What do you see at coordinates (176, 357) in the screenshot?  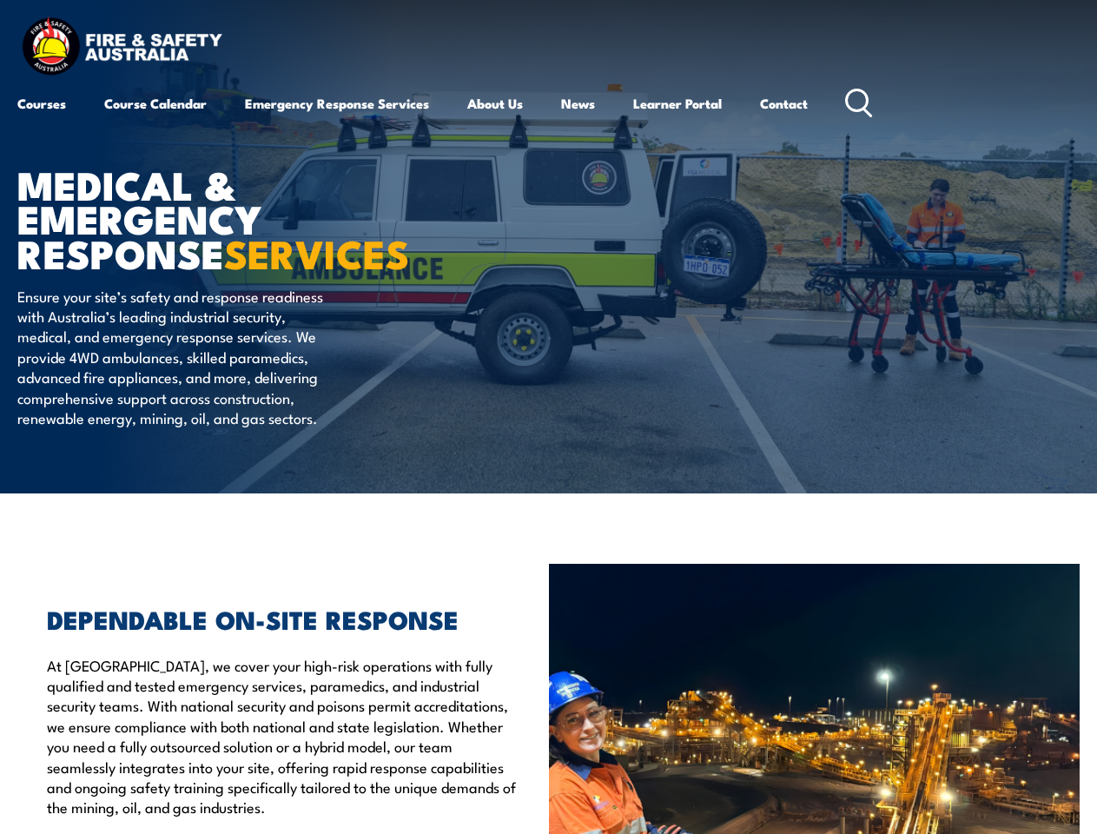 I see `p: Ensure your site’s safety and response readiness with Australia’s leading industrial security, me...` at bounding box center [176, 357].